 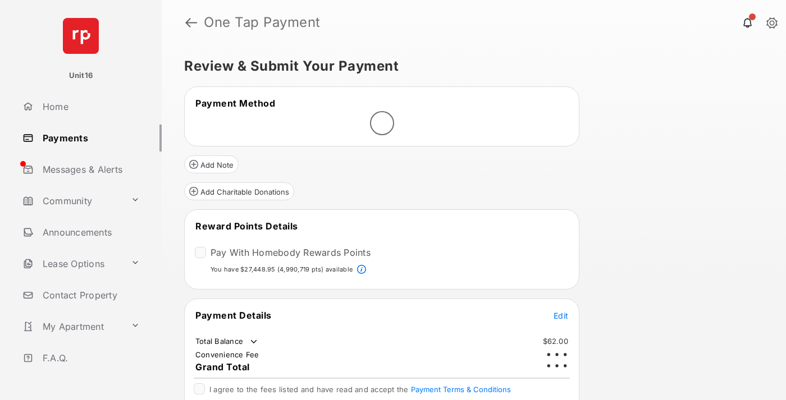 I want to click on p: You have $27,448.95 (4,990,719 pts) available, so click(x=281, y=270).